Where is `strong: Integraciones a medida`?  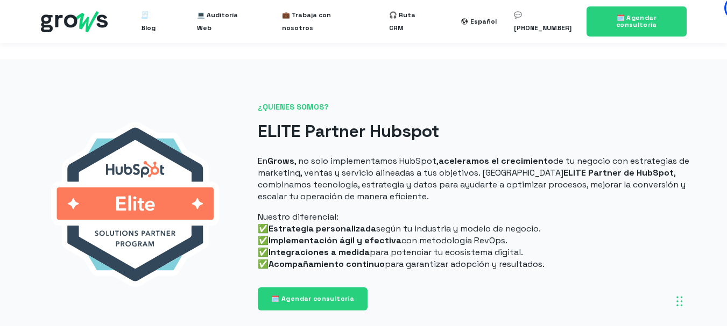
strong: Integraciones a medida is located at coordinates (319, 252).